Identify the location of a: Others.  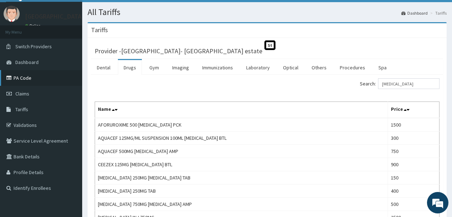
(319, 68).